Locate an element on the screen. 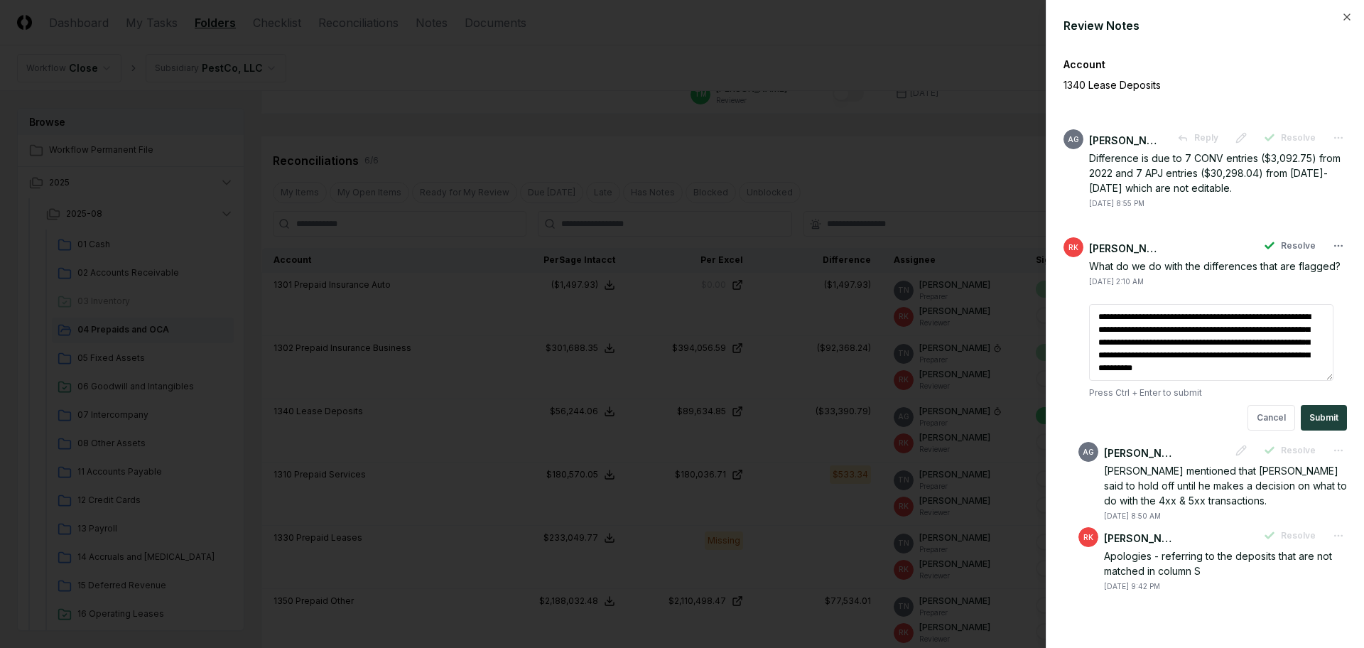 This screenshot has width=1364, height=648. button: Submit is located at coordinates (1323, 418).